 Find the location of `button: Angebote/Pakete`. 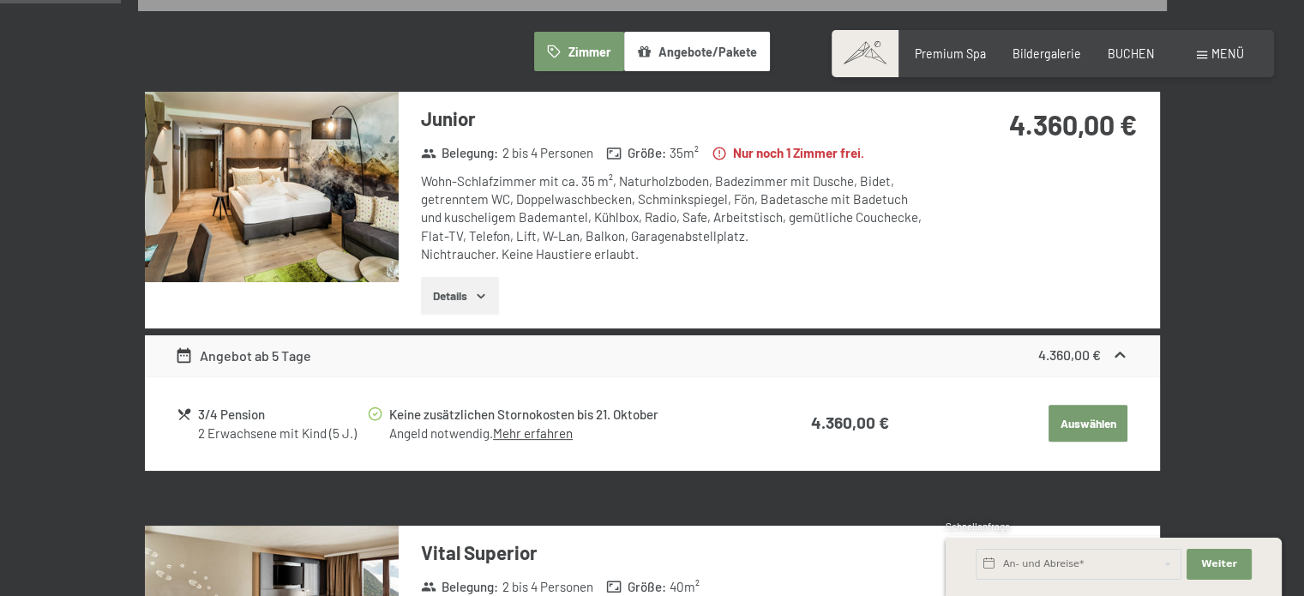

button: Angebote/Pakete is located at coordinates (697, 51).